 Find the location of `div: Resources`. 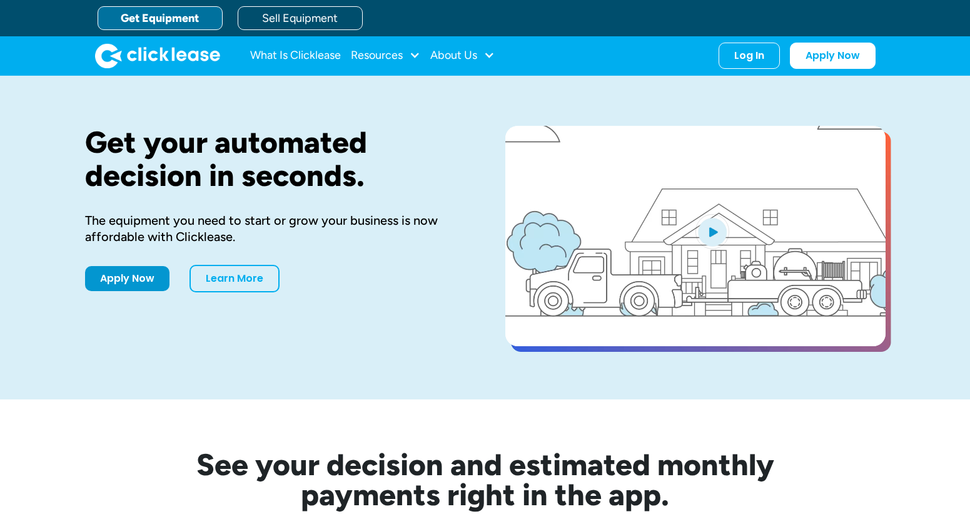

div: Resources is located at coordinates (385, 56).